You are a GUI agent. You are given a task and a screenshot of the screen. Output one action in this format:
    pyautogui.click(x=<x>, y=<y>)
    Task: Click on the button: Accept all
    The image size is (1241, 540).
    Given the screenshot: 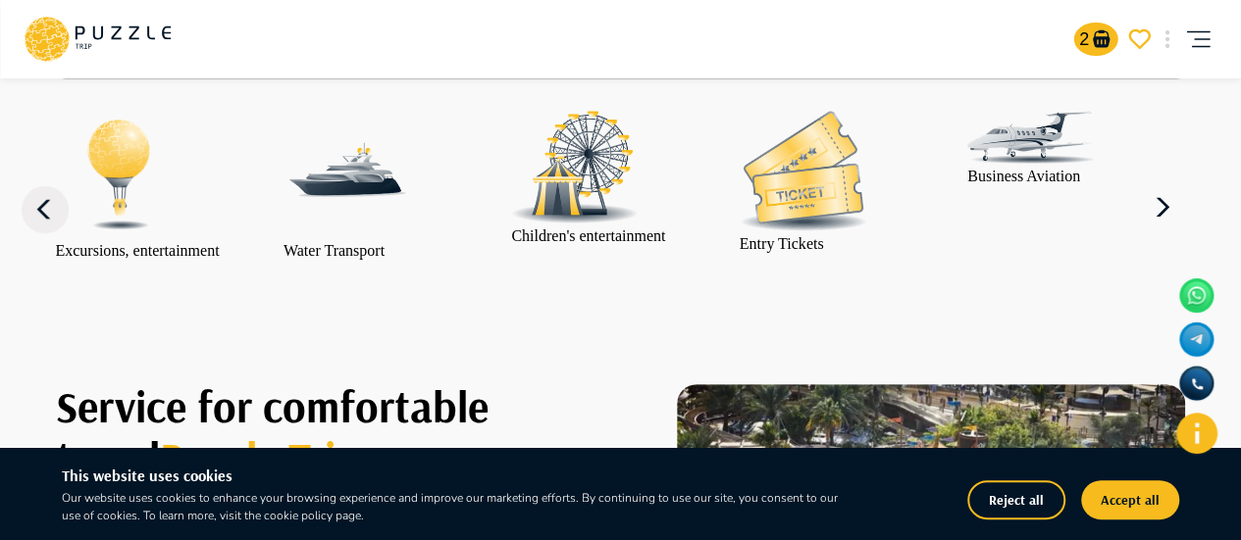 What is the action you would take?
    pyautogui.click(x=1130, y=500)
    